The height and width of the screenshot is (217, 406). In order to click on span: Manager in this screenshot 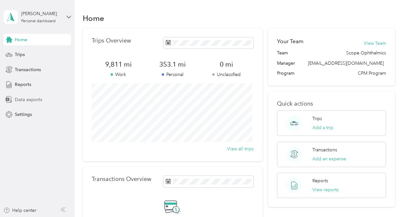, I will do `click(286, 63)`.